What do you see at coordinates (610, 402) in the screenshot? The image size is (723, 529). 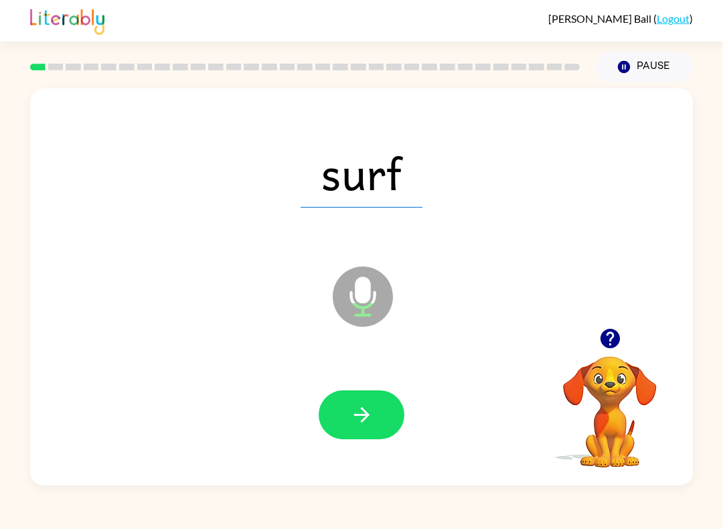 I see `video: Your browser must support playing .mp4 files to use Literably. Please try using another browser.` at bounding box center [610, 402].